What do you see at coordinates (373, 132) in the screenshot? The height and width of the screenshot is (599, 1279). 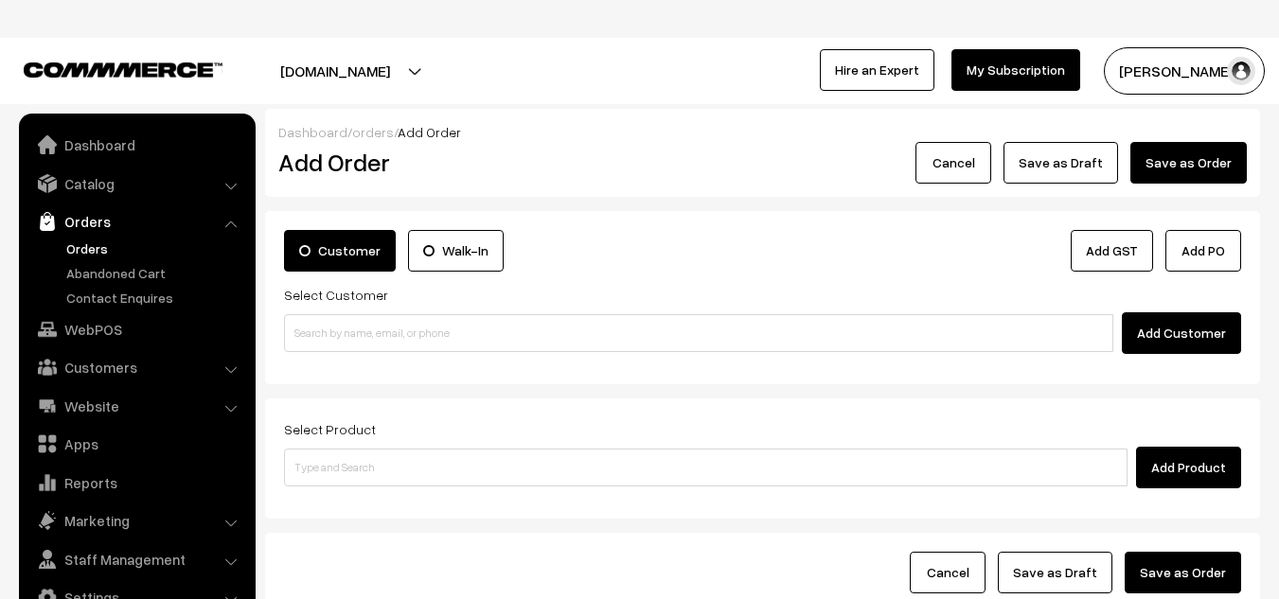 I see `a: orders` at bounding box center [373, 132].